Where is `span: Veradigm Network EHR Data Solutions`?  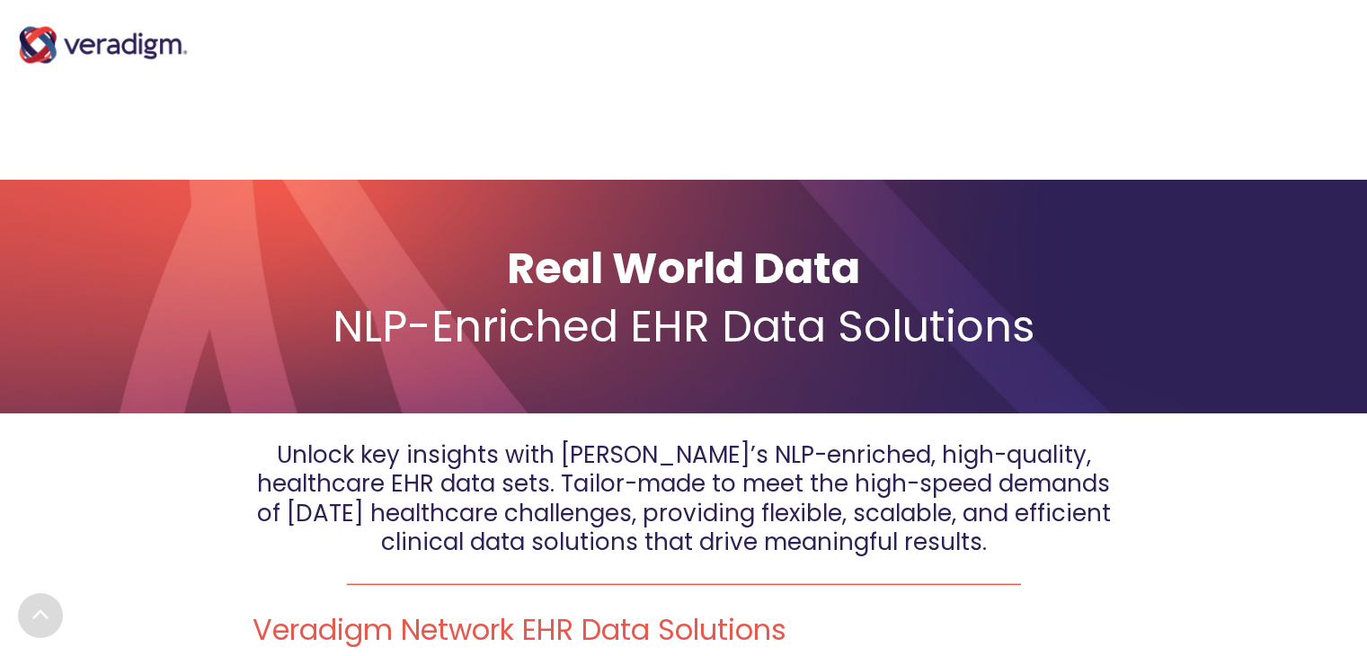 span: Veradigm Network EHR Data Solutions is located at coordinates (519, 629).